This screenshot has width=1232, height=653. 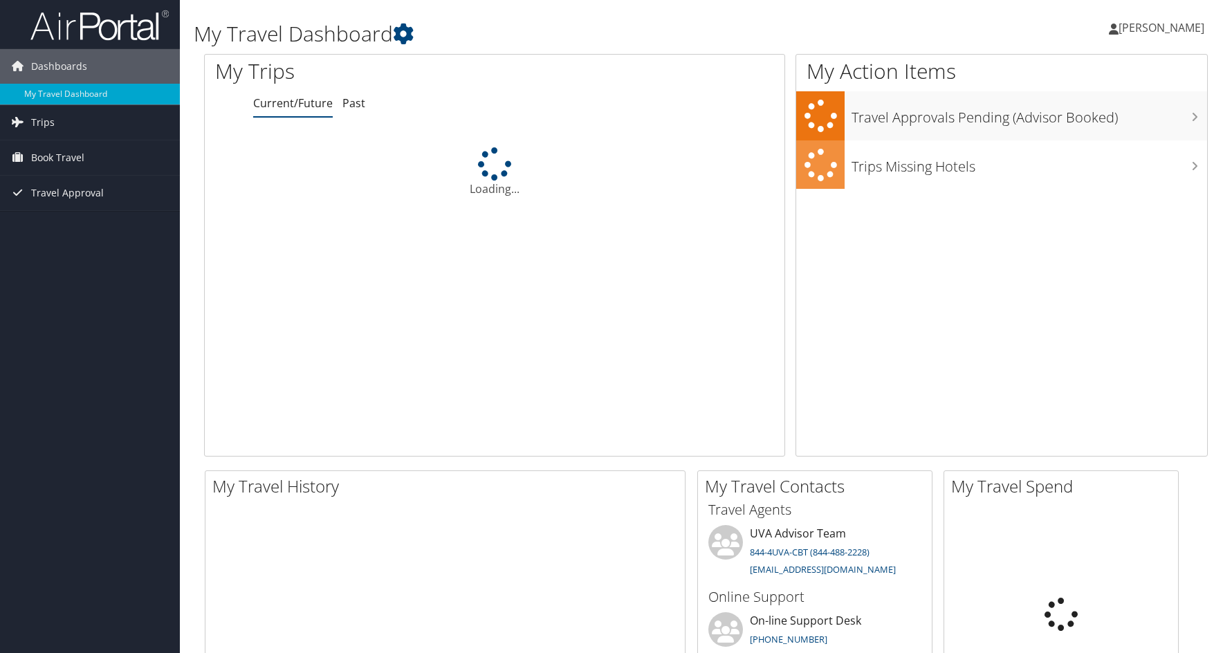 I want to click on h2: My Travel Contacts, so click(x=818, y=486).